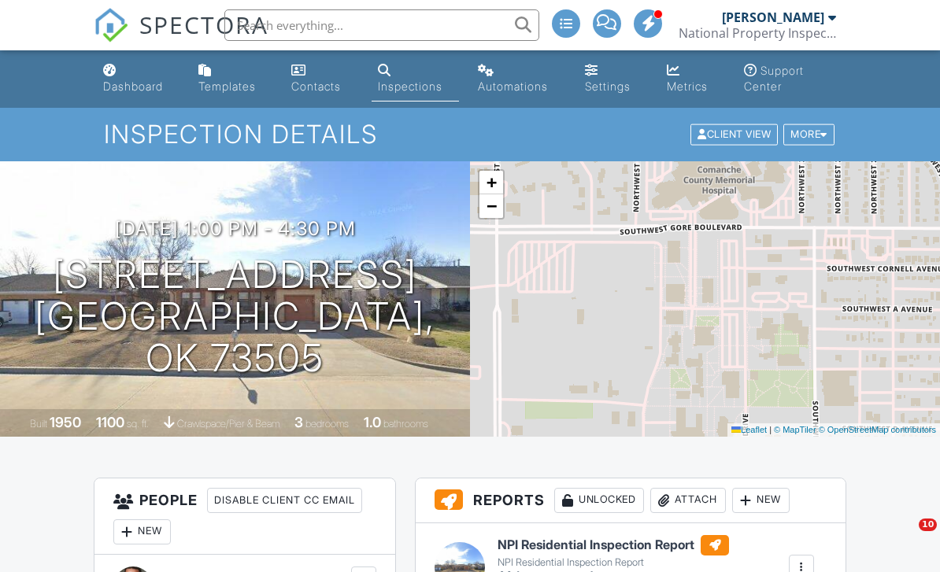  What do you see at coordinates (410, 86) in the screenshot?
I see `div: Inspections` at bounding box center [410, 86].